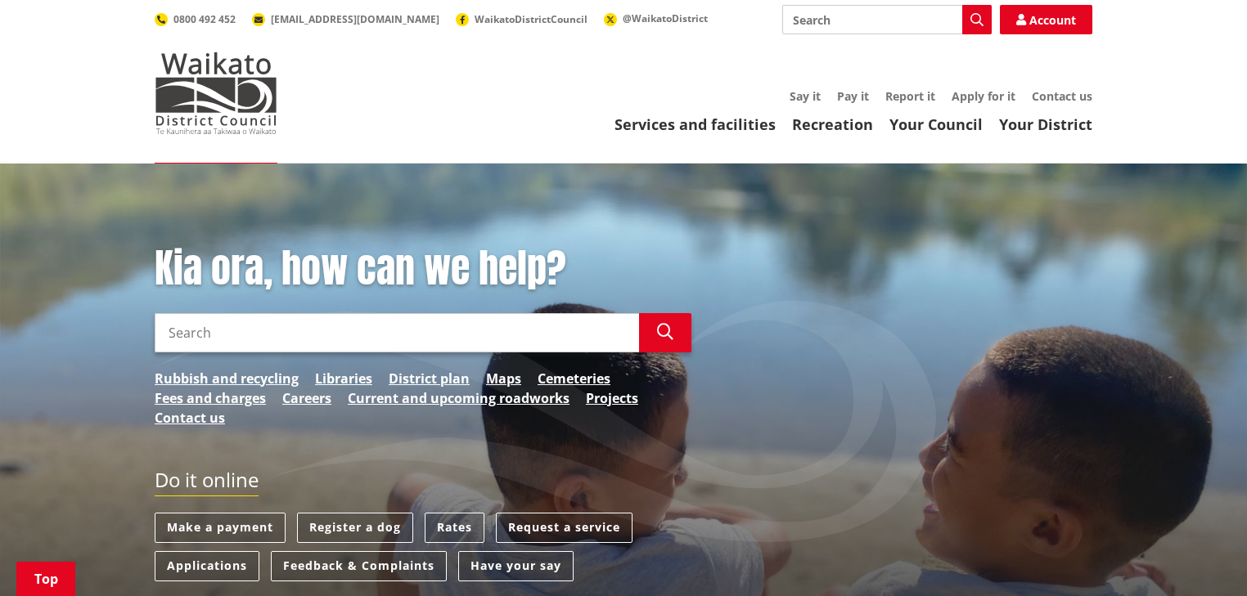 Image resolution: width=1247 pixels, height=596 pixels. What do you see at coordinates (358, 566) in the screenshot?
I see `a: Feedback & Complaints` at bounding box center [358, 566].